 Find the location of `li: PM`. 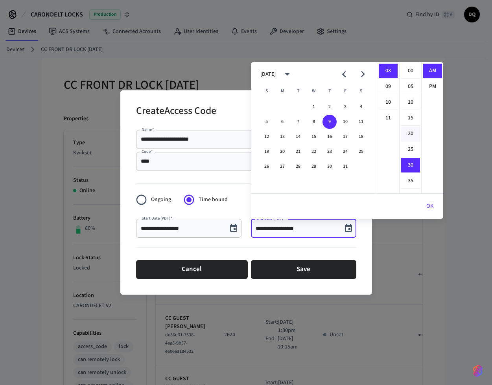

li: PM is located at coordinates (433, 87).